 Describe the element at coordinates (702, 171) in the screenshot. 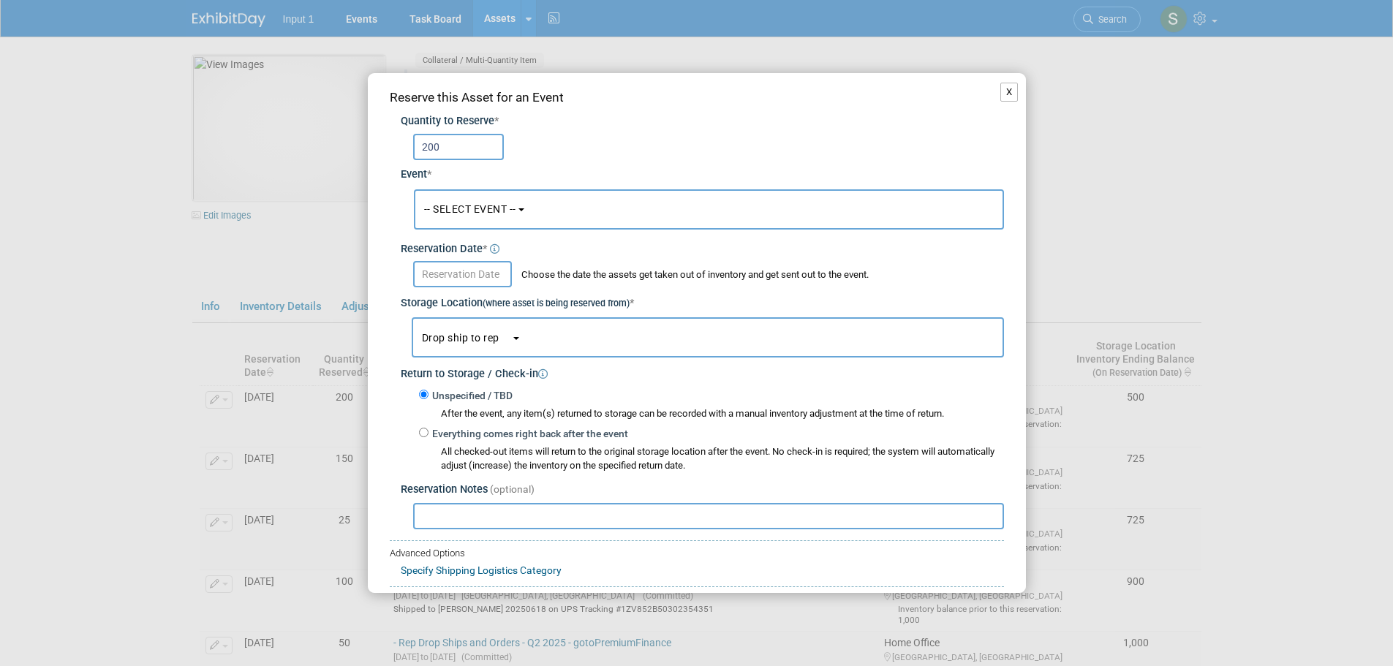

I see `div: Event` at that location.